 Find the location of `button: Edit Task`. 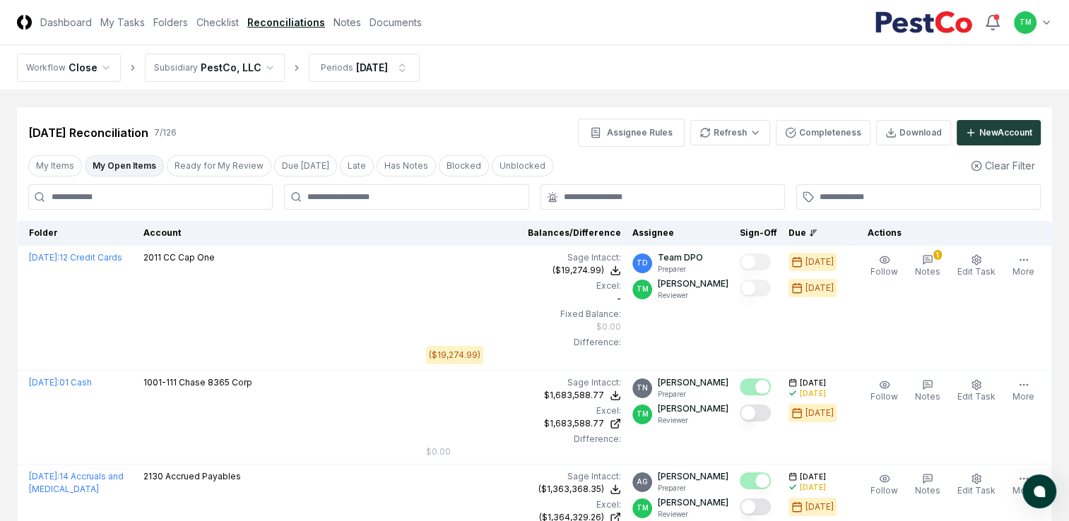

button: Edit Task is located at coordinates (976, 266).